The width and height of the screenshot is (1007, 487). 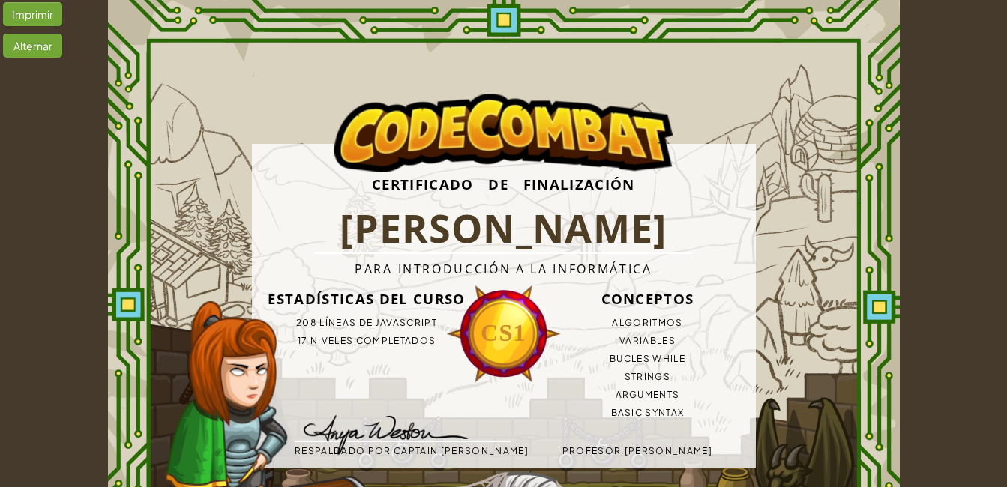 What do you see at coordinates (648, 359) in the screenshot?
I see `li: Bucles While` at bounding box center [648, 359].